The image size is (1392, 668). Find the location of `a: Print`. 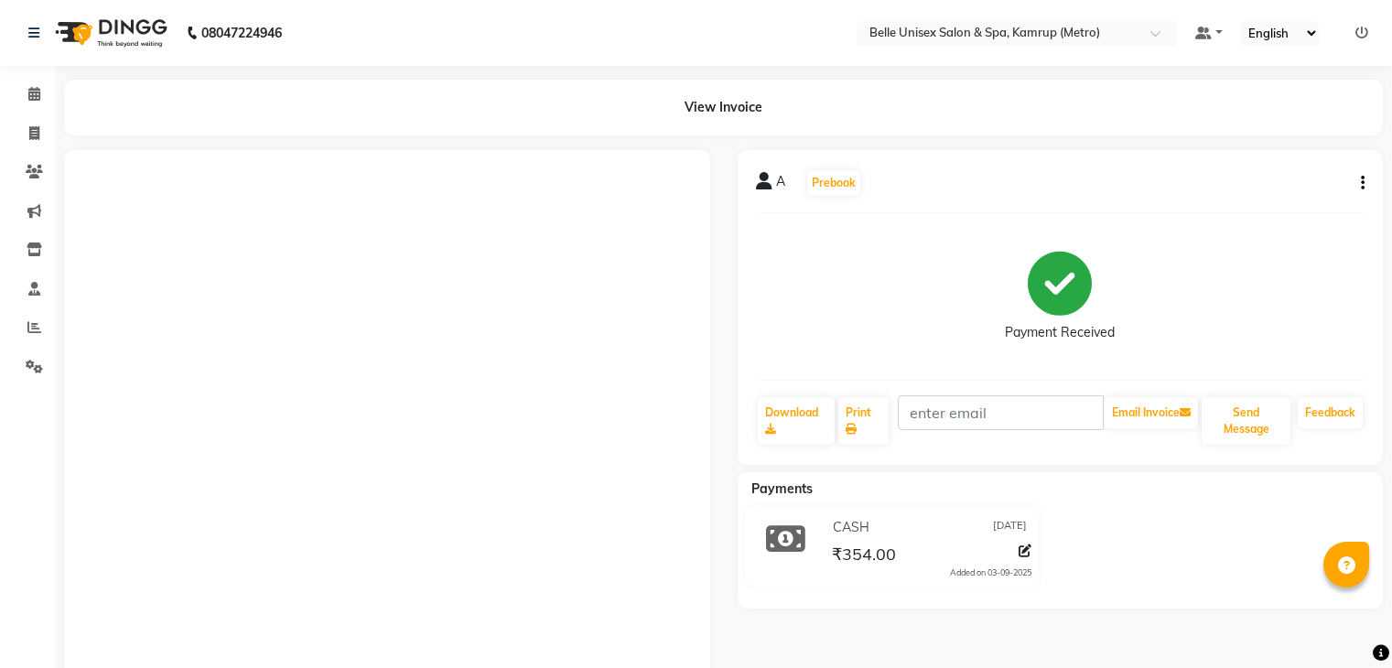

a: Print is located at coordinates (863, 421).